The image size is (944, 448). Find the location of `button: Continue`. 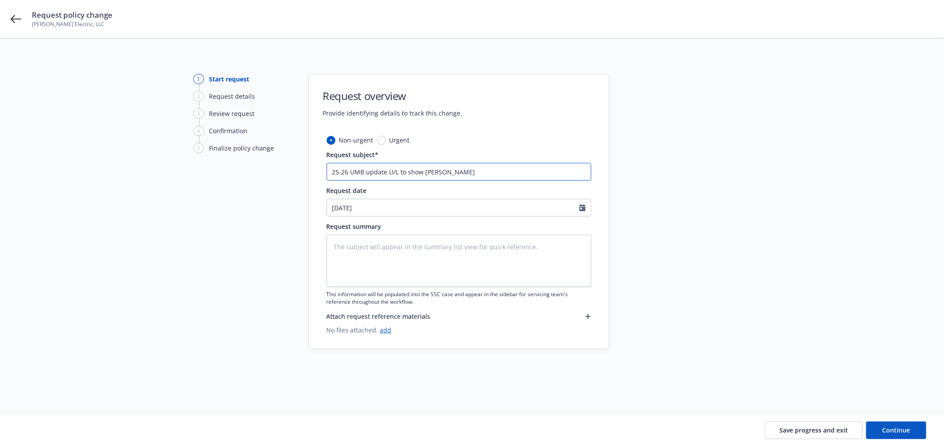

button: Continue is located at coordinates (897, 430).